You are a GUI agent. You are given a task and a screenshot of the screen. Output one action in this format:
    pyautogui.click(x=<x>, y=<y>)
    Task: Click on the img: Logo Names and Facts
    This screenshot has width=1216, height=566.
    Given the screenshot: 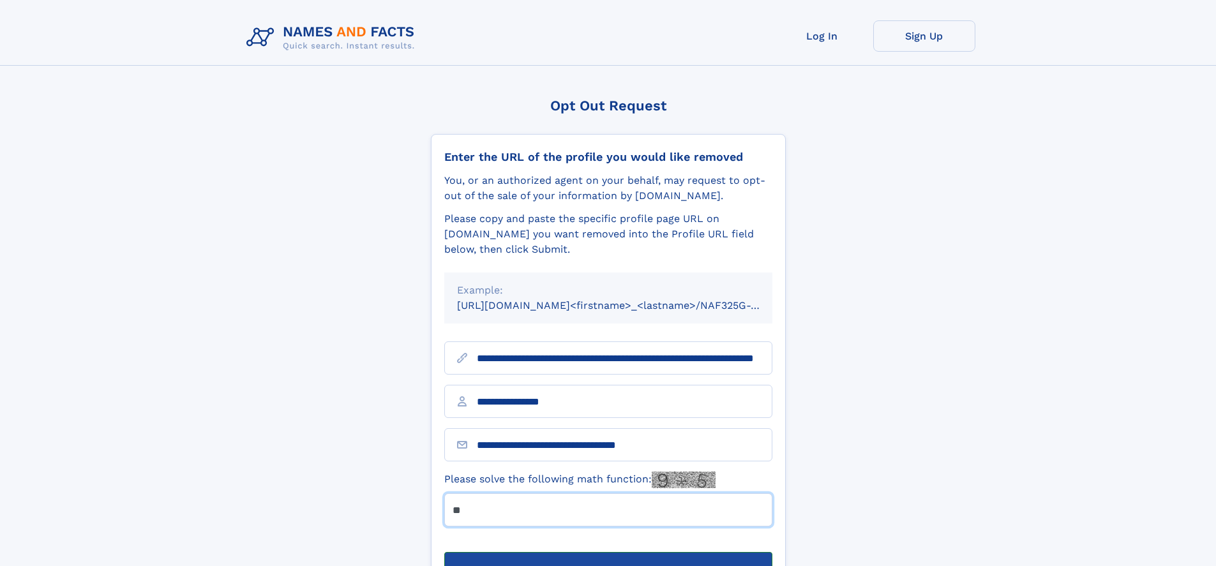 What is the action you would take?
    pyautogui.click(x=333, y=38)
    